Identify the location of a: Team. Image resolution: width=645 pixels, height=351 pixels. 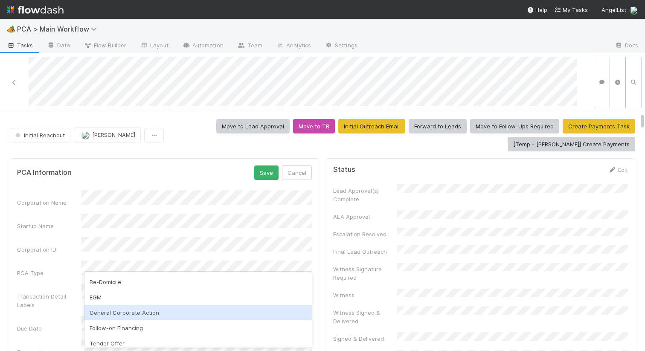
(249, 46).